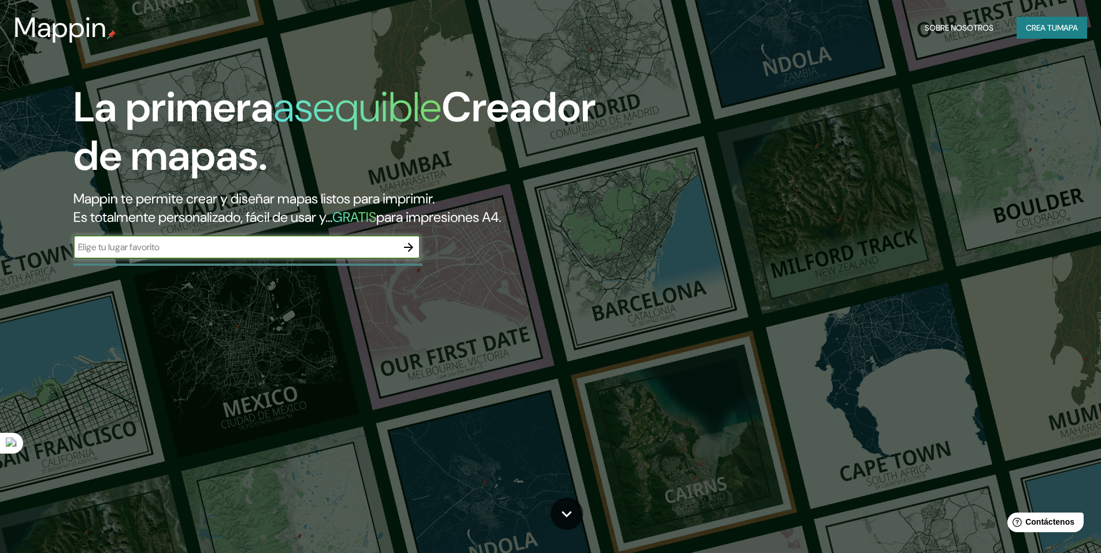 Image resolution: width=1101 pixels, height=553 pixels. Describe the element at coordinates (959, 28) in the screenshot. I see `font: Sobre nosotros` at that location.